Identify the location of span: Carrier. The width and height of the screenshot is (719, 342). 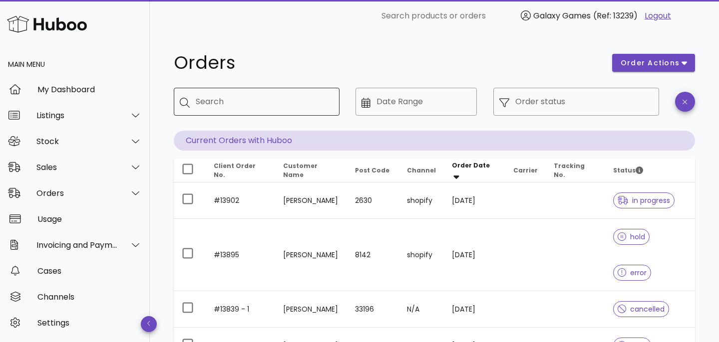
(525, 170).